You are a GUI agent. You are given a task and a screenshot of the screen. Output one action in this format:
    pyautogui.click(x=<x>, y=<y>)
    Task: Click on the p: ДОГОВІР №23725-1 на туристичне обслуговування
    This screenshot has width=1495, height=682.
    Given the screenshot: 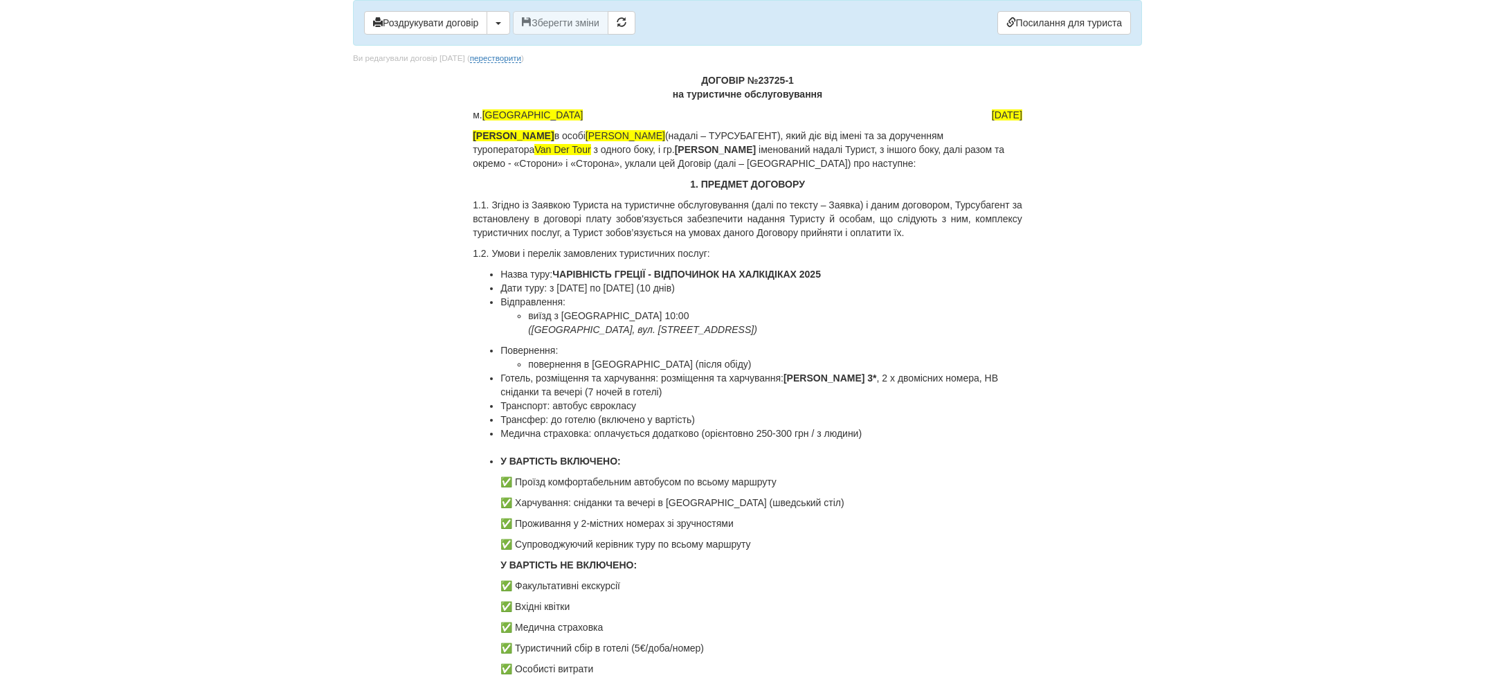 What is the action you would take?
    pyautogui.click(x=748, y=87)
    